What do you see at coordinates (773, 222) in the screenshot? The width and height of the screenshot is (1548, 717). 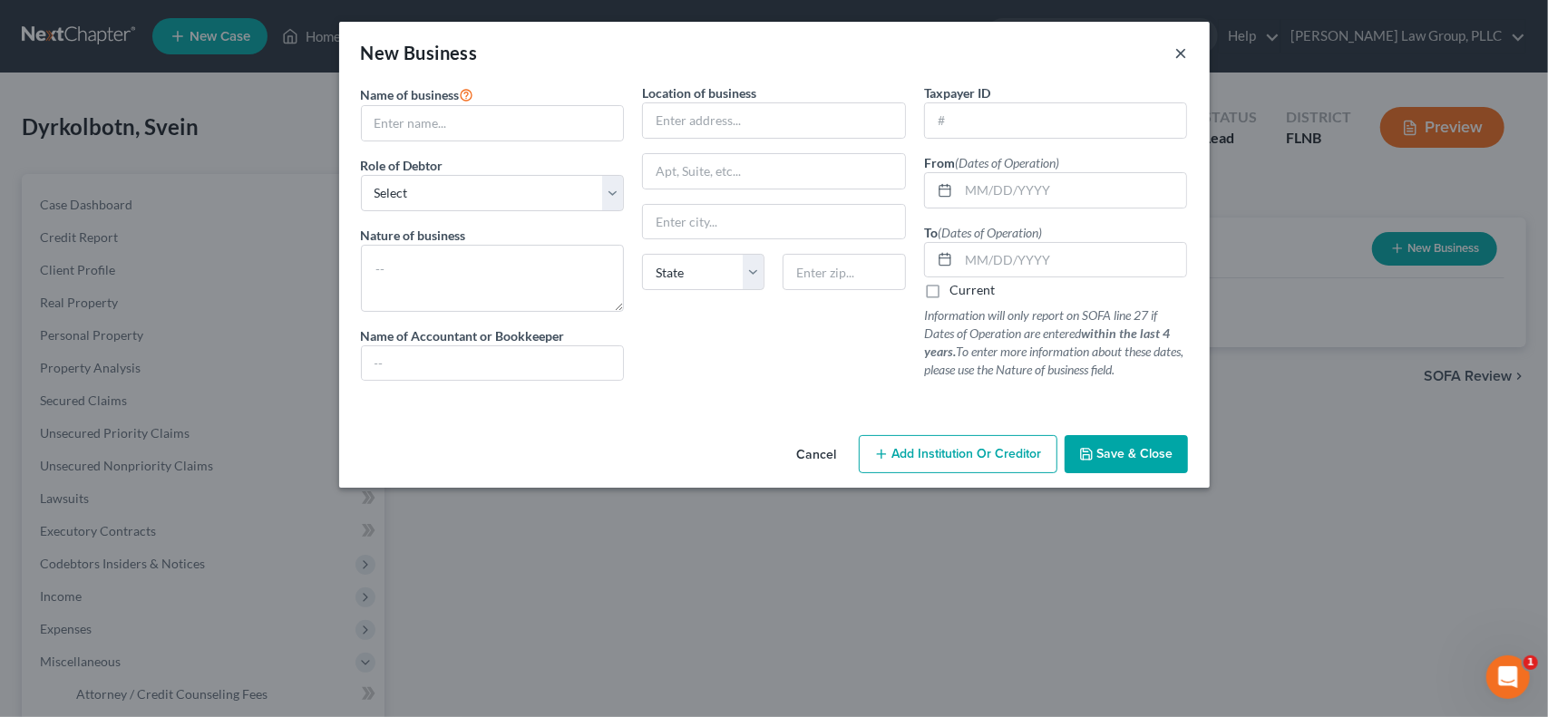 I see `input: Enter city...` at bounding box center [773, 222].